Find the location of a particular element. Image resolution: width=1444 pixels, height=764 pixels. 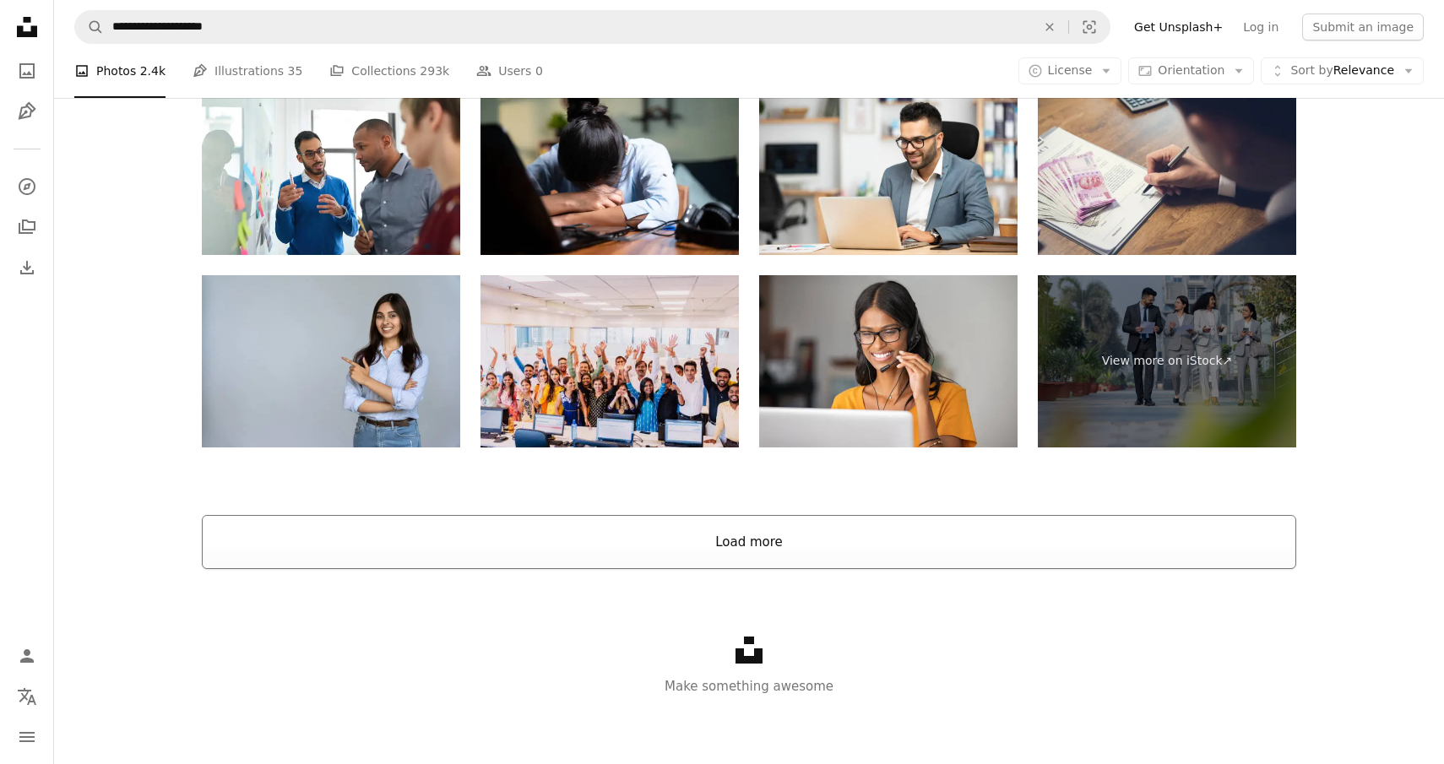

button: Sort byRelevance is located at coordinates (1342, 71).